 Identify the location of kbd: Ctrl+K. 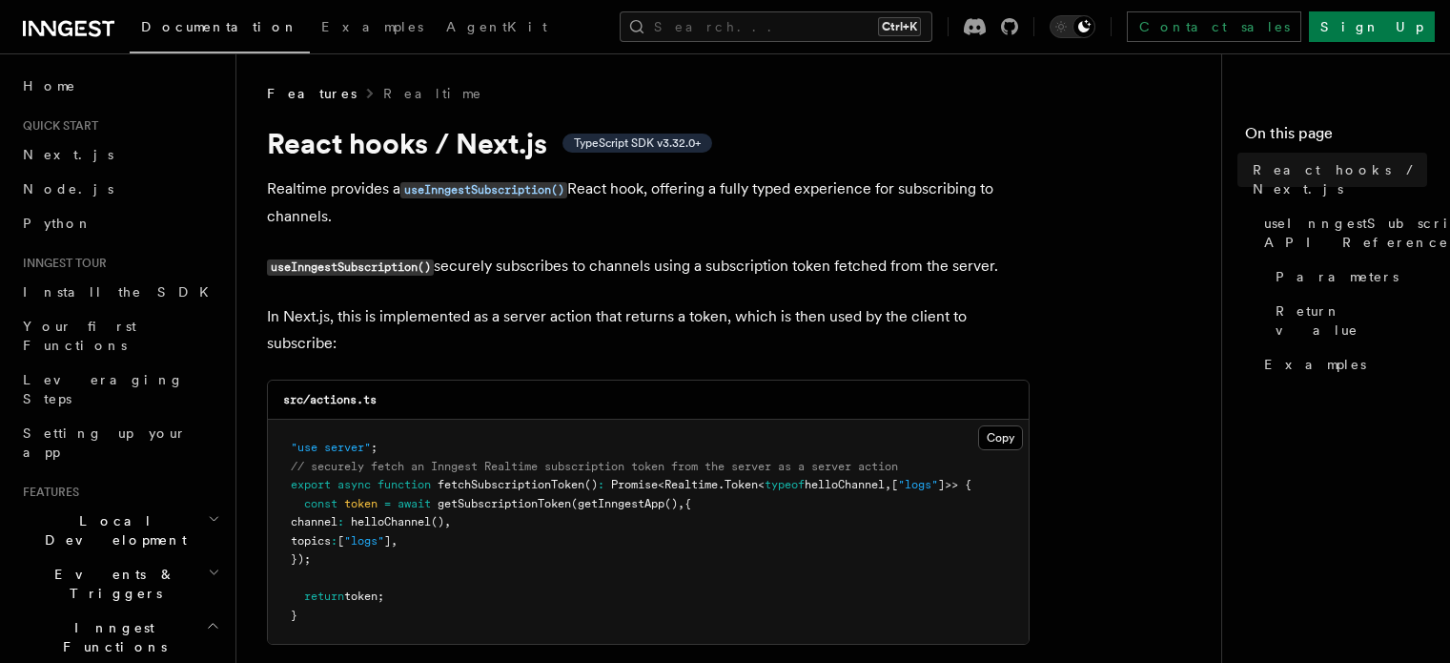
(899, 27).